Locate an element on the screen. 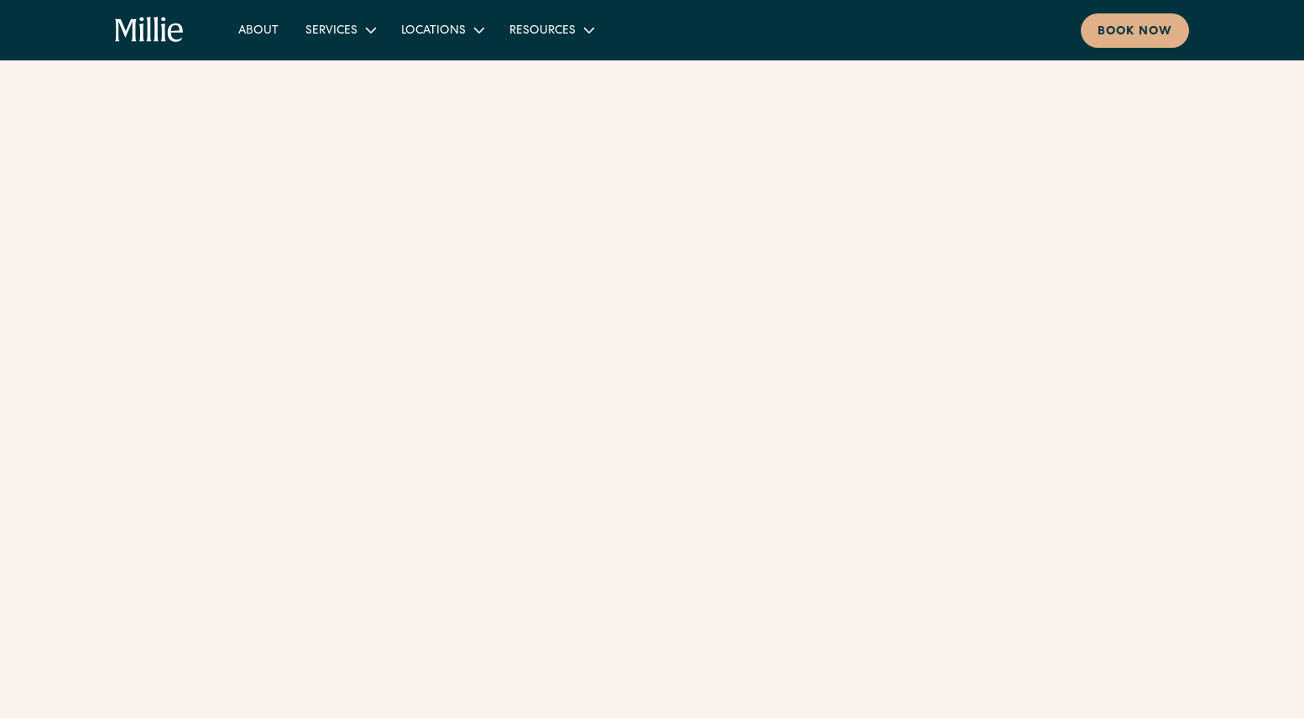 The image size is (1304, 718). a: About is located at coordinates (259, 29).